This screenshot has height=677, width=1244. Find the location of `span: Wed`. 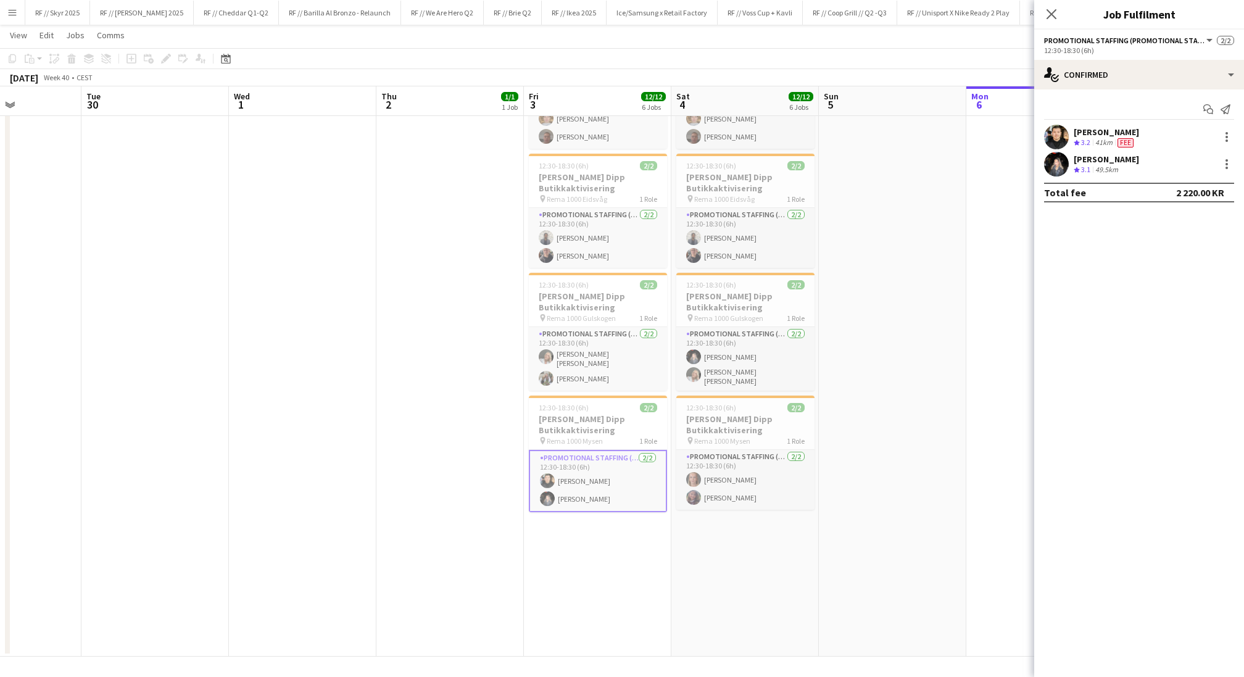

span: Wed is located at coordinates (242, 96).